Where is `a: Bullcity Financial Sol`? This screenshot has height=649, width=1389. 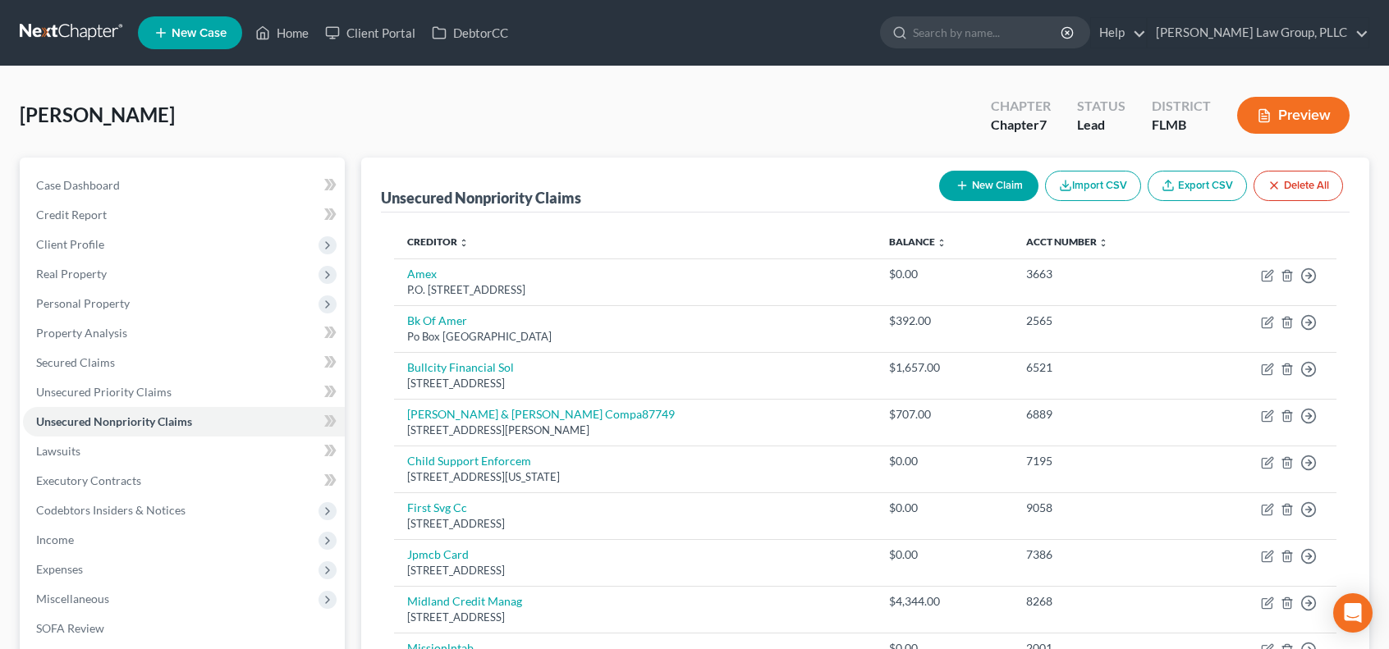 a: Bullcity Financial Sol is located at coordinates (461, 367).